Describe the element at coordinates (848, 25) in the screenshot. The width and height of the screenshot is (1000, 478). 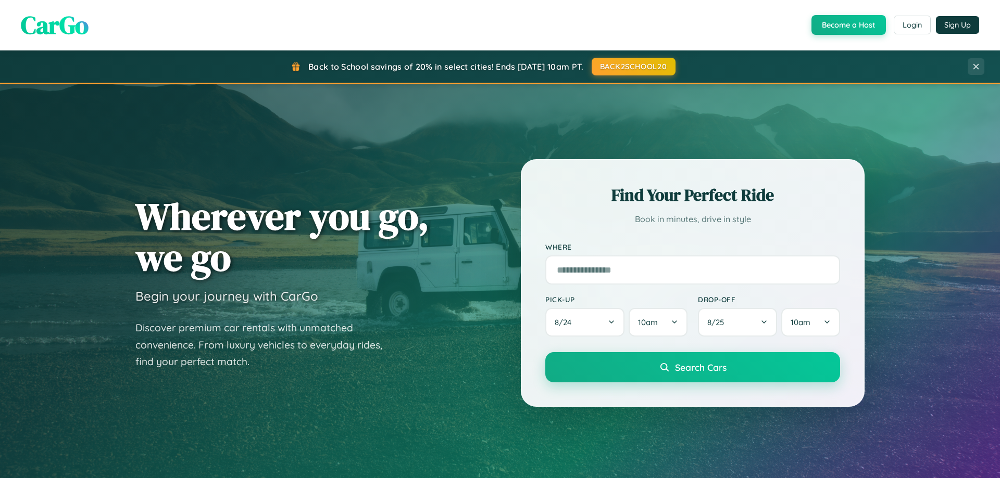
I see `button: Become a Host` at that location.